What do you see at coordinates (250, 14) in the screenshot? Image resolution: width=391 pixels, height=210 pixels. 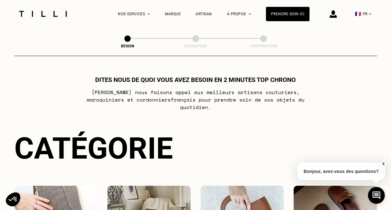 I see `img: Menu déroulant à propos` at bounding box center [250, 14].